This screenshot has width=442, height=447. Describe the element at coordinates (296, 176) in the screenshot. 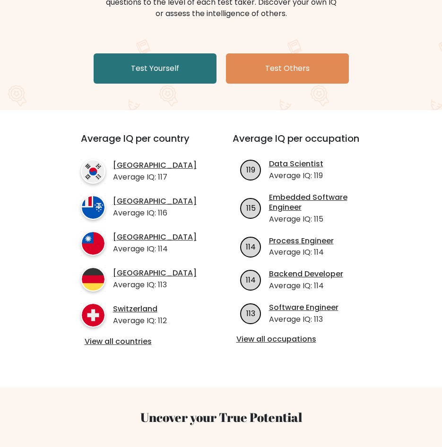

I see `p: Average IQ: 119` at that location.